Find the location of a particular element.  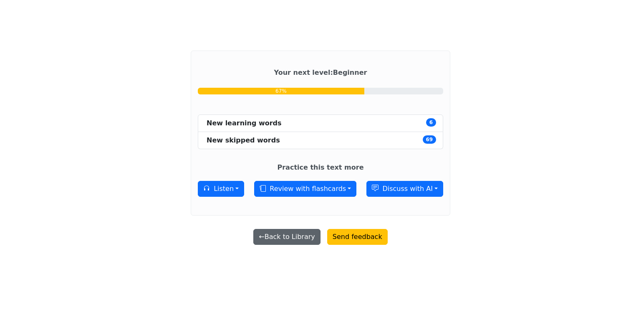

strong: Practice this text more is located at coordinates (320, 167).